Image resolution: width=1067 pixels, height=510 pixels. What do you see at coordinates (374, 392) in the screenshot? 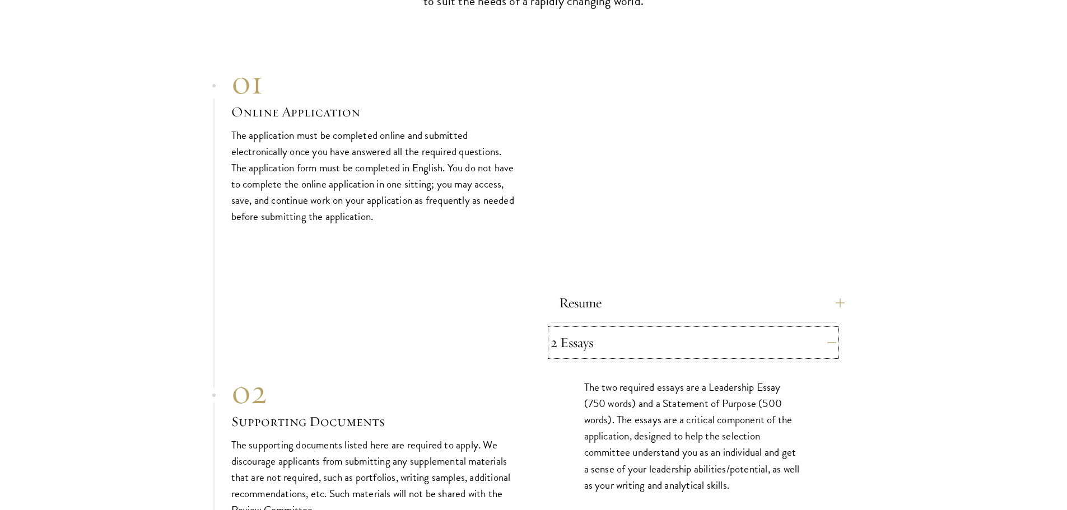
I see `div: 02` at bounding box center [374, 392].